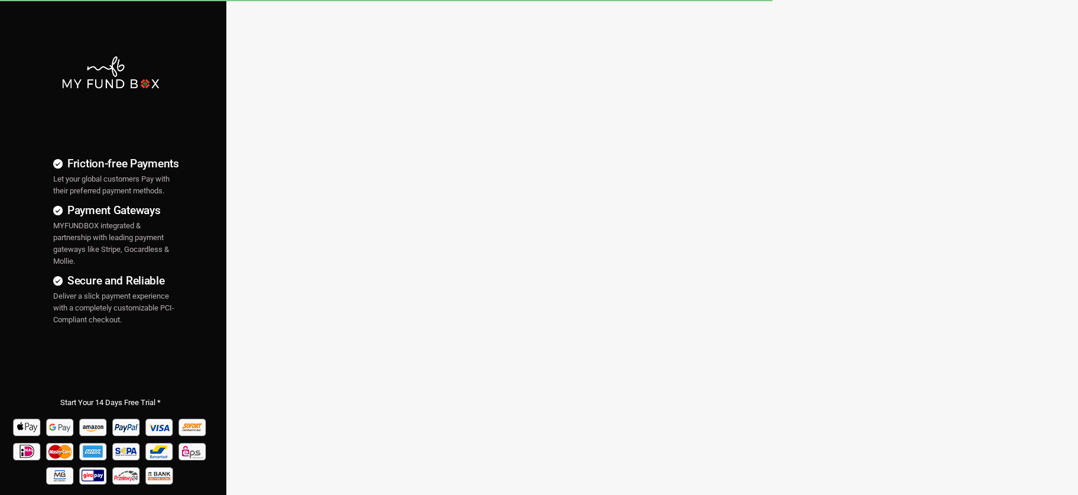  What do you see at coordinates (93, 475) in the screenshot?
I see `img: giropay` at bounding box center [93, 475].